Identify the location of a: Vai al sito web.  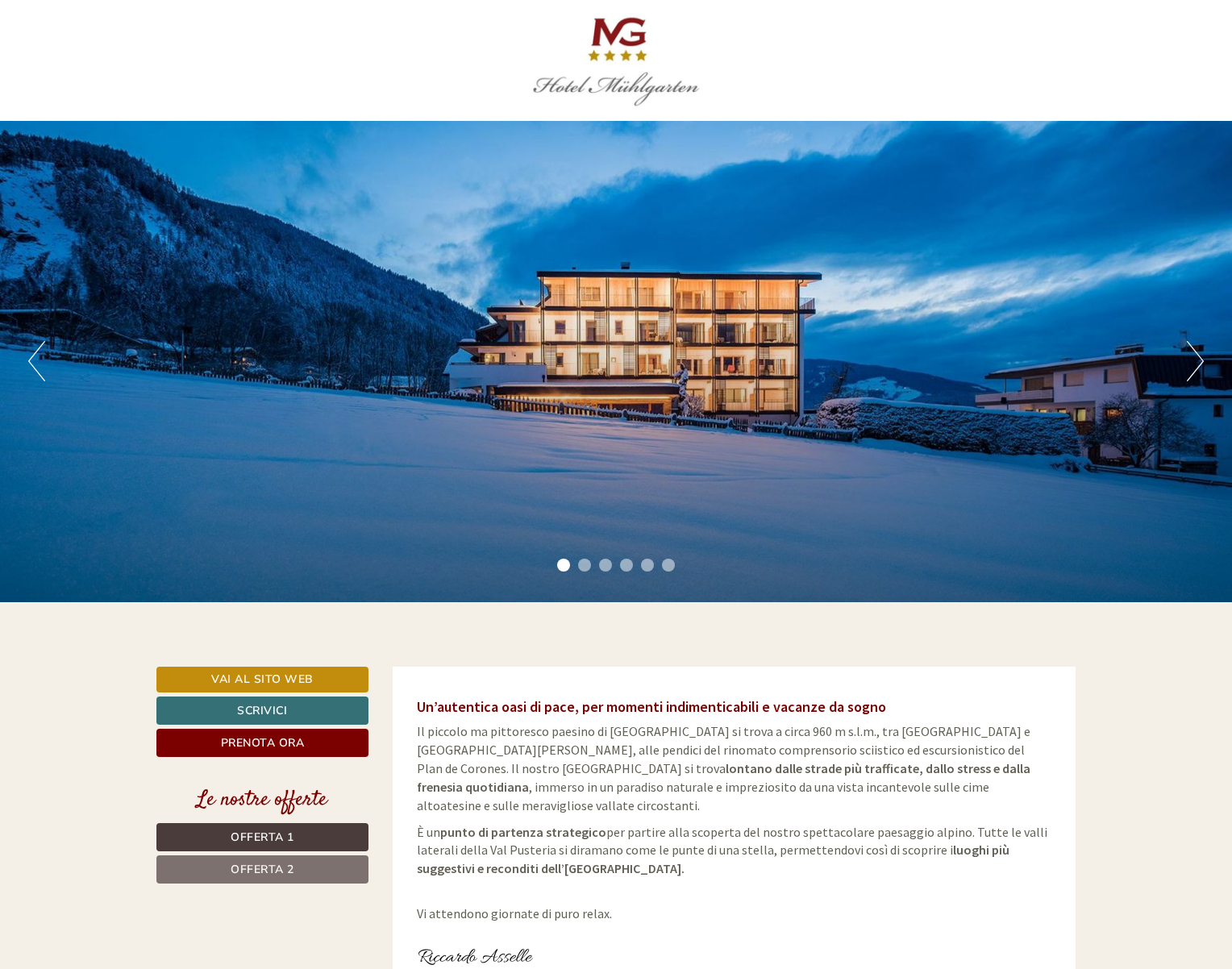
(262, 680).